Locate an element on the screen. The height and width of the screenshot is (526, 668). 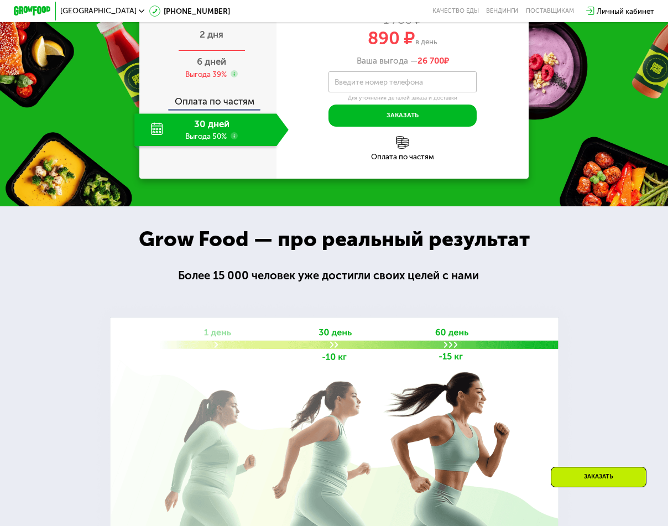
label: Введите номер телефона is located at coordinates (379, 82).